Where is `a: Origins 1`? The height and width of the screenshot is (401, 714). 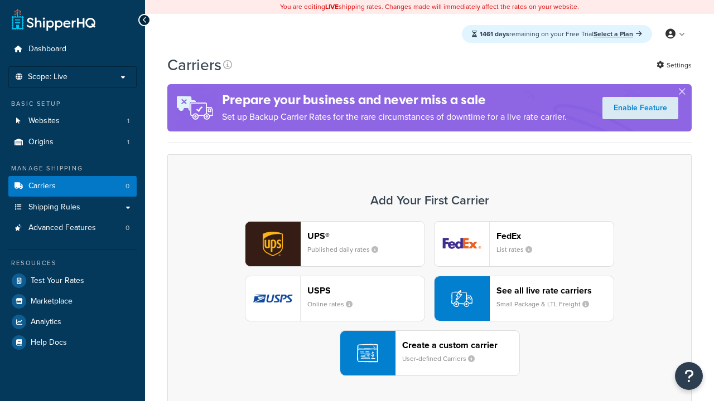
a: Origins 1 is located at coordinates (72, 142).